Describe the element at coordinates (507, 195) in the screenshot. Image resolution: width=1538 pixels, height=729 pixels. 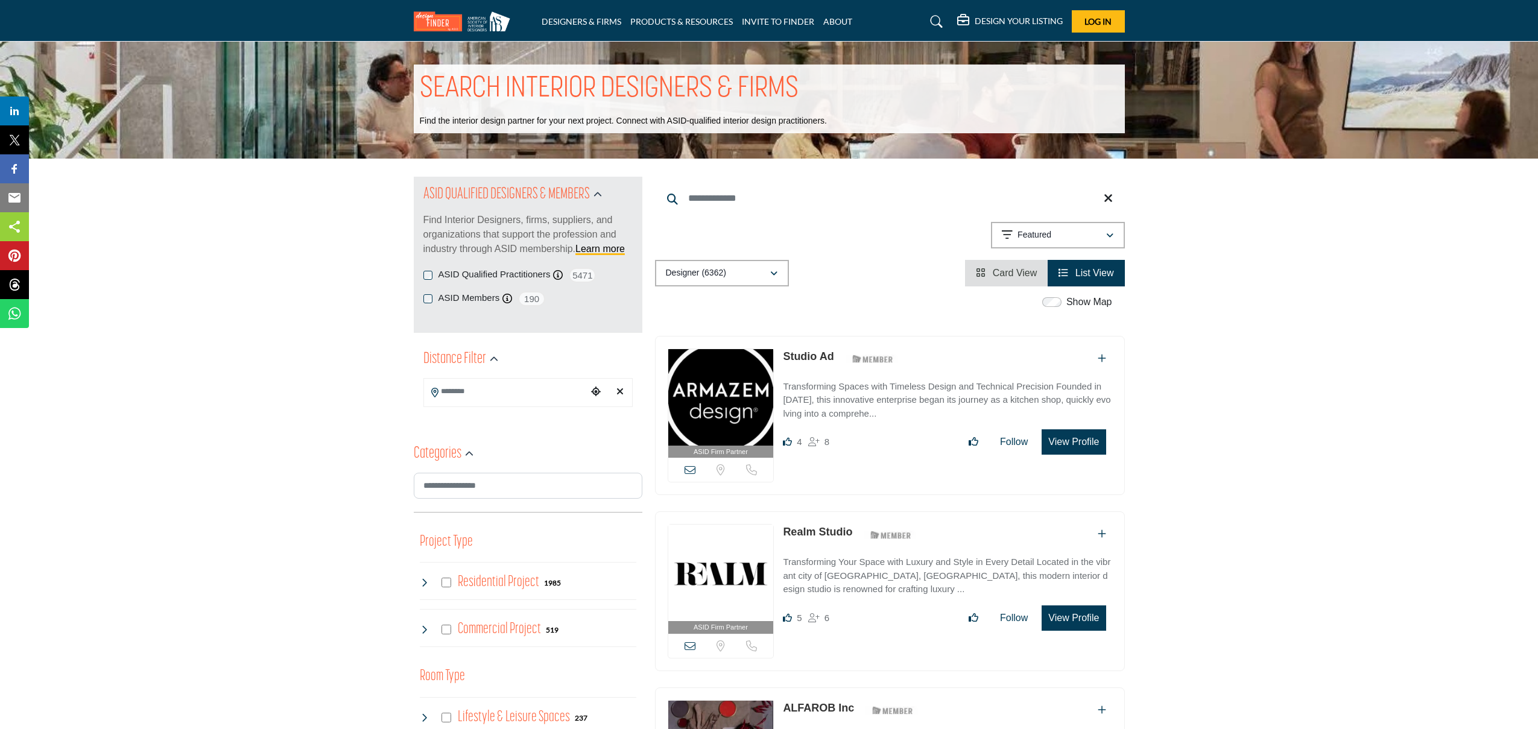
I see `h2: ASID QUALIFIED DESIGNERS & MEMBERS` at that location.